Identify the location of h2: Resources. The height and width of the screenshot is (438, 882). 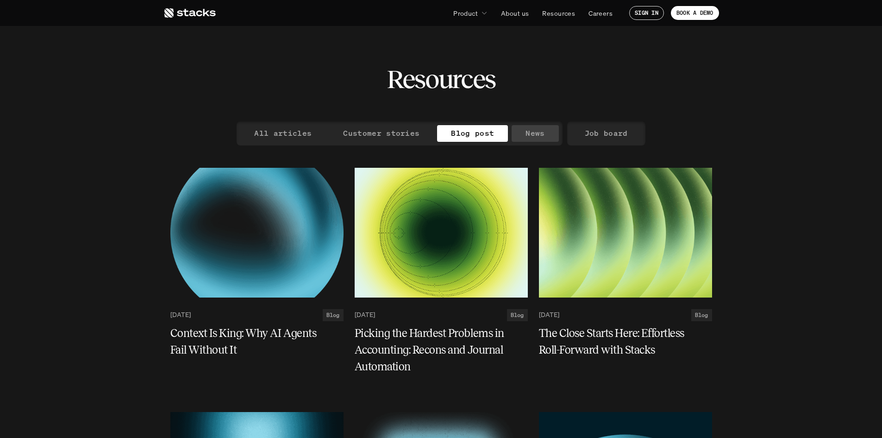
(441, 79).